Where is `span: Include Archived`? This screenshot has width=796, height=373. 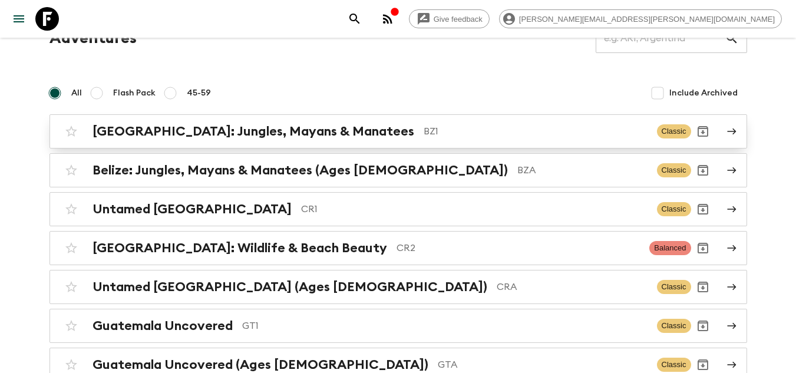 span: Include Archived is located at coordinates (704, 93).